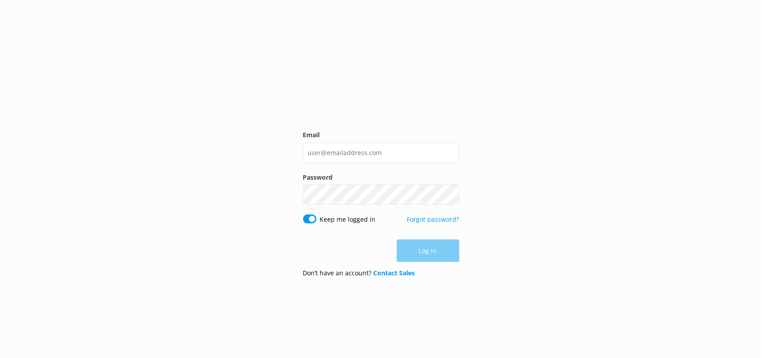 This screenshot has width=762, height=358. What do you see at coordinates (451, 195) in the screenshot?
I see `button: Show password` at bounding box center [451, 195].